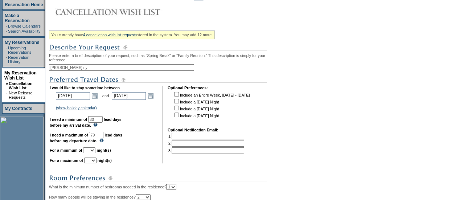 This screenshot has height=200, width=459. I want to click on b: lead days before my arrival date., so click(86, 122).